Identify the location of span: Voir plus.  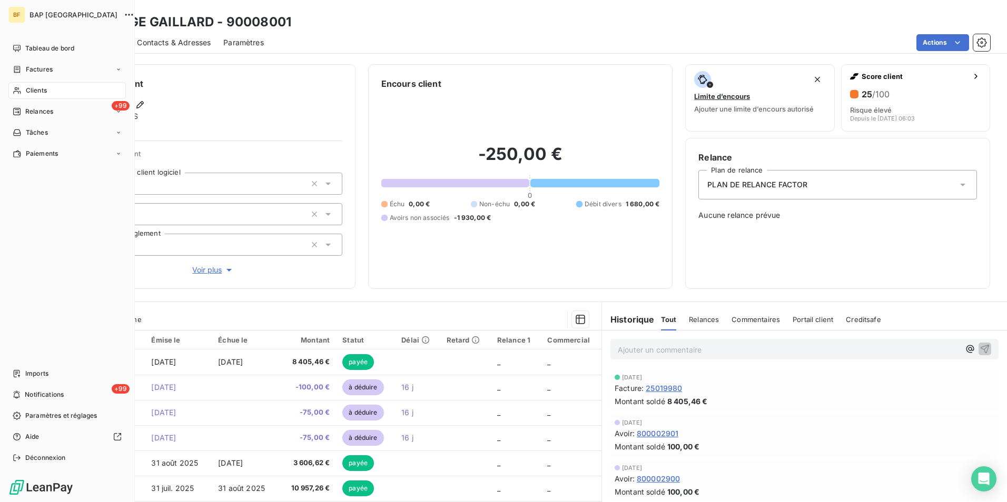
(213, 270).